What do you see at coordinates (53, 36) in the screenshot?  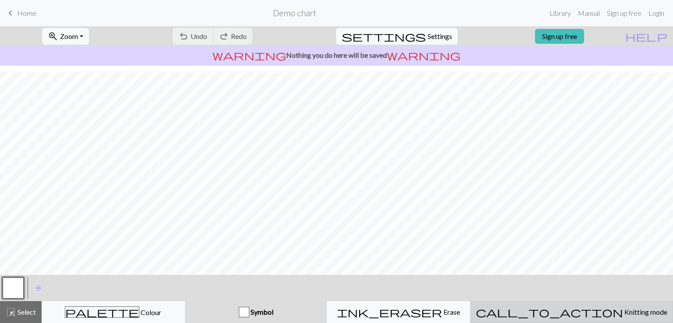 I see `span: zoom_in` at bounding box center [53, 36].